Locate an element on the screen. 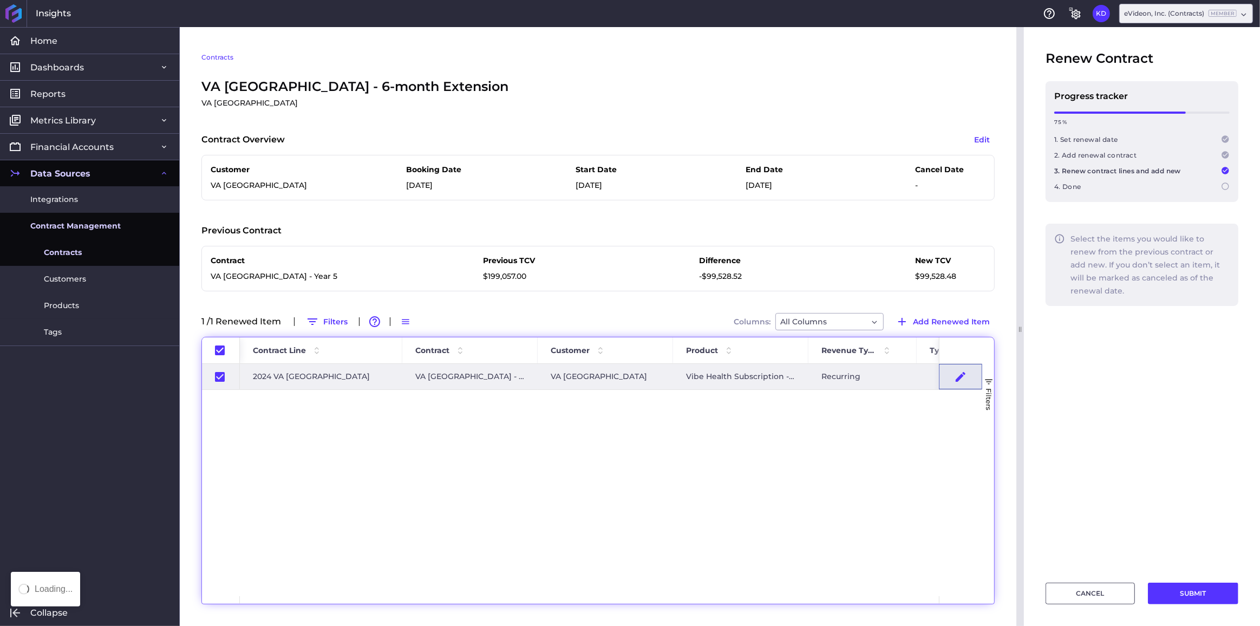 The width and height of the screenshot is (1260, 626). span: Contract Line is located at coordinates (279, 350).